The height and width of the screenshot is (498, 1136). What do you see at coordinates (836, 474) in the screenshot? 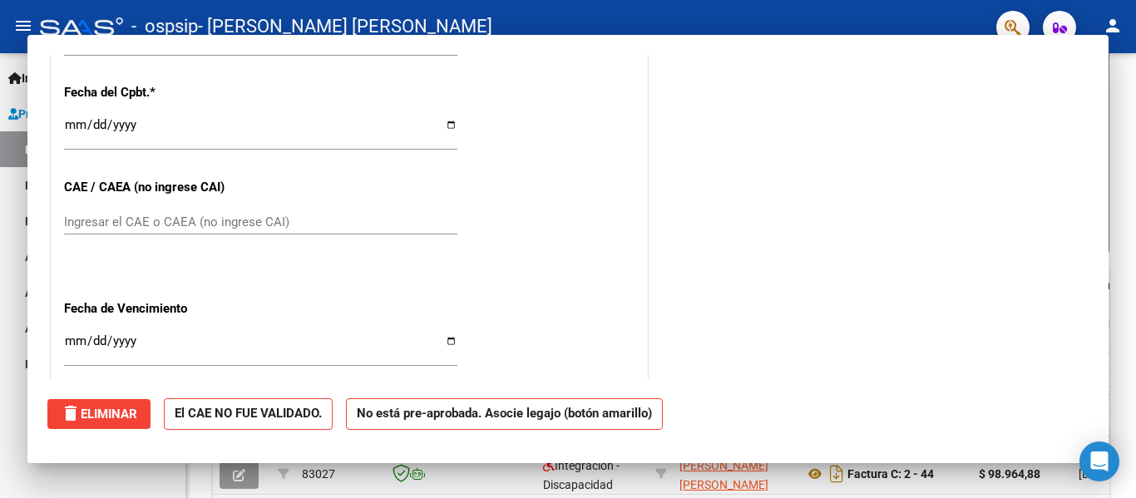
I see `i: Descargar documento` at bounding box center [836, 474].